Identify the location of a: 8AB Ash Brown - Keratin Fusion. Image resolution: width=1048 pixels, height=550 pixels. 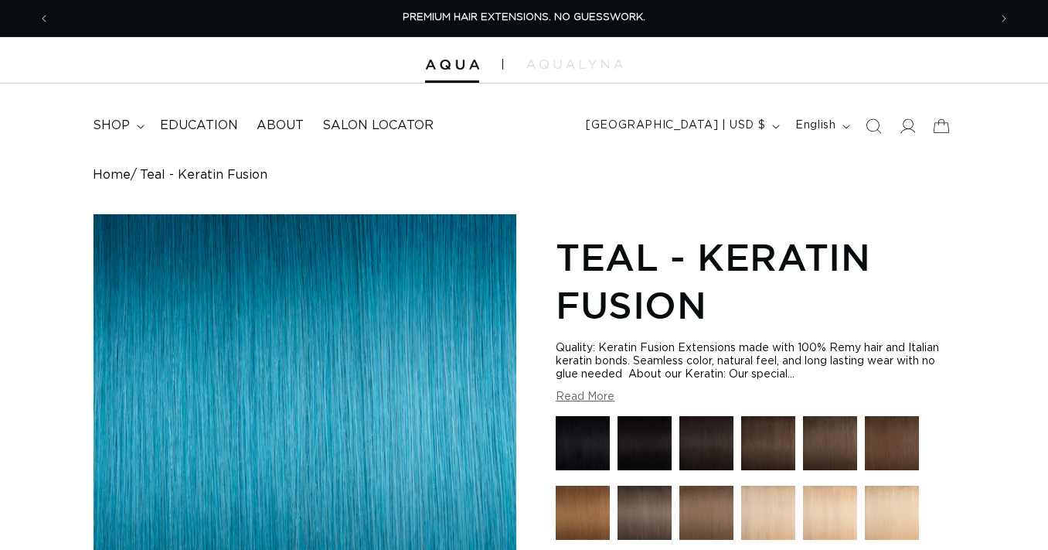
(645, 516).